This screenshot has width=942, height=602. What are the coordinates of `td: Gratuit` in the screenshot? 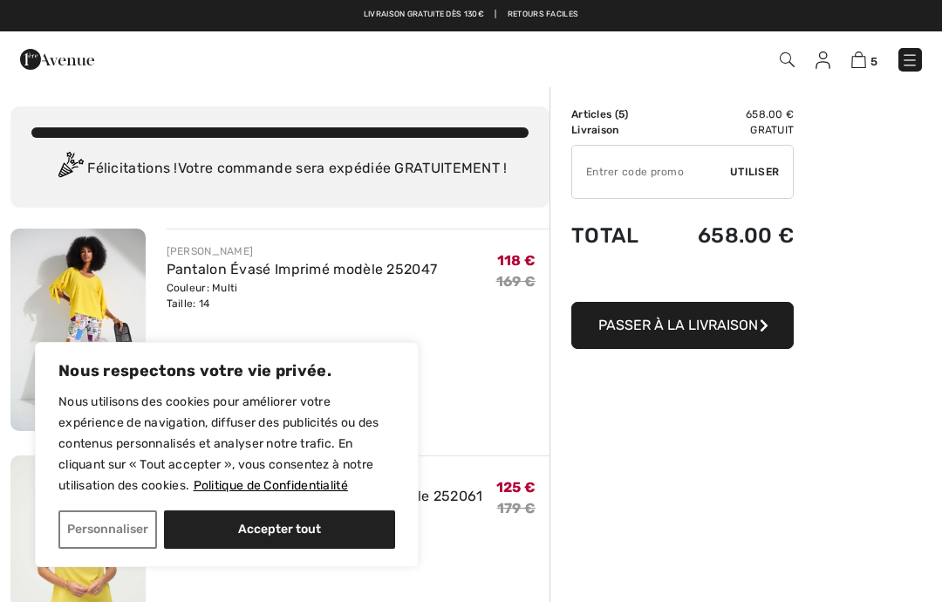 It's located at (728, 130).